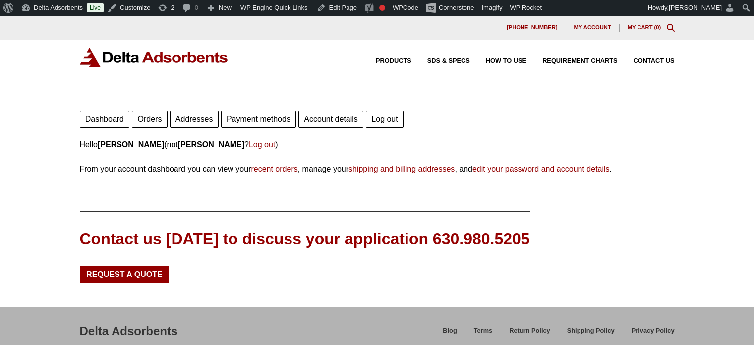 This screenshot has width=754, height=345. What do you see at coordinates (506, 60) in the screenshot?
I see `span: How to Use` at bounding box center [506, 60].